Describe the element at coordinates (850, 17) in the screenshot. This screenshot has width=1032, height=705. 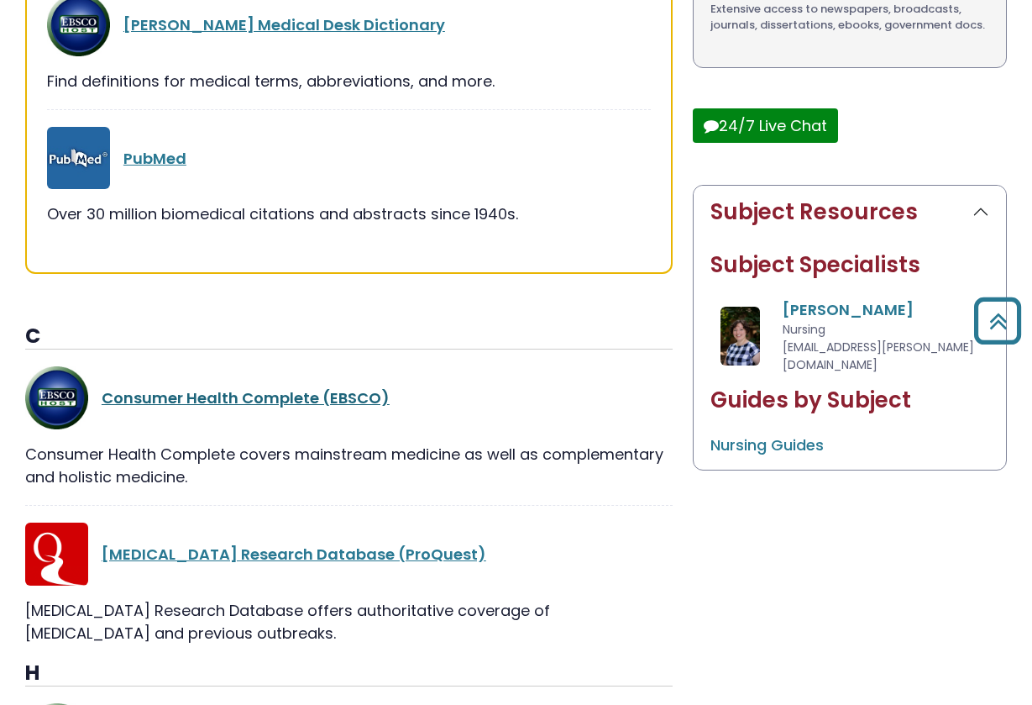
I see `div: Extensive access to newspapers, broadcasts, journals, dissertations, ebooks, government docs.` at that location.